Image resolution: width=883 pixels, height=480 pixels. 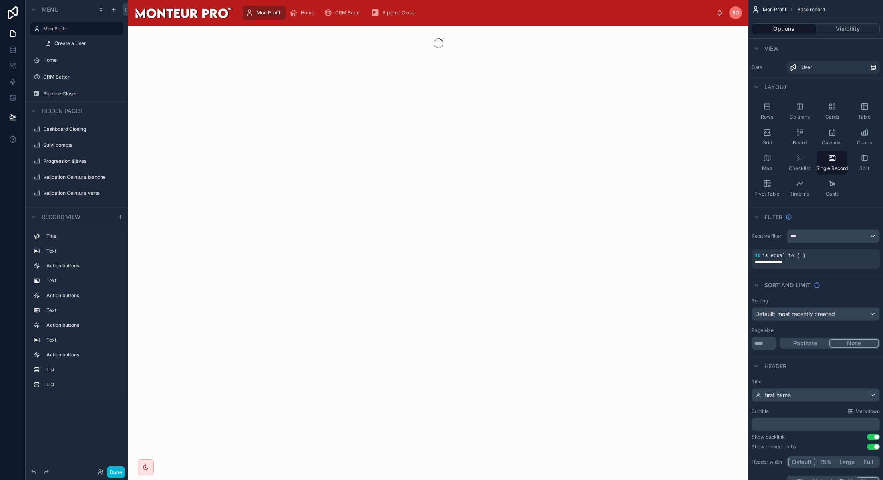 I want to click on span: BG, so click(x=736, y=13).